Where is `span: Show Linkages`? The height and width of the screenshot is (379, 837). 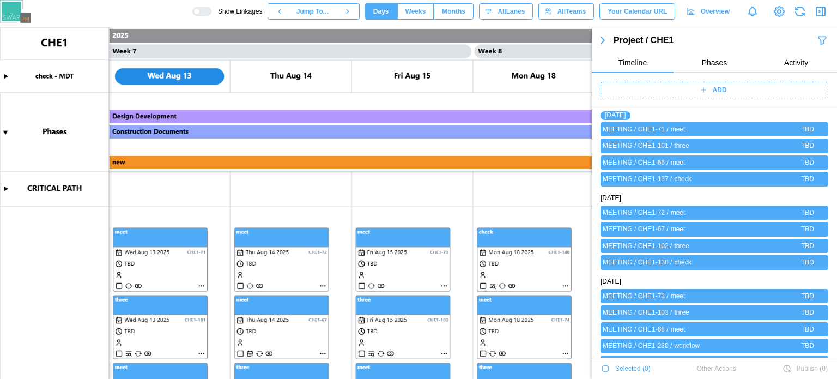 span: Show Linkages is located at coordinates (237, 11).